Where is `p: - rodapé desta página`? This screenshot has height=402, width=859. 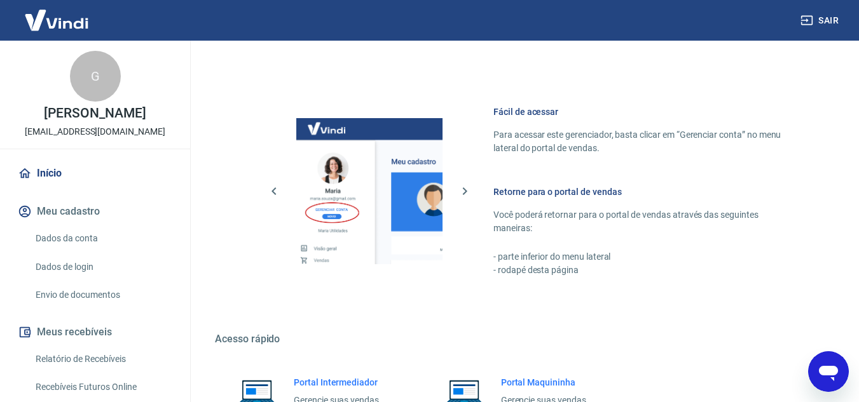 p: - rodapé desta página is located at coordinates (645, 270).